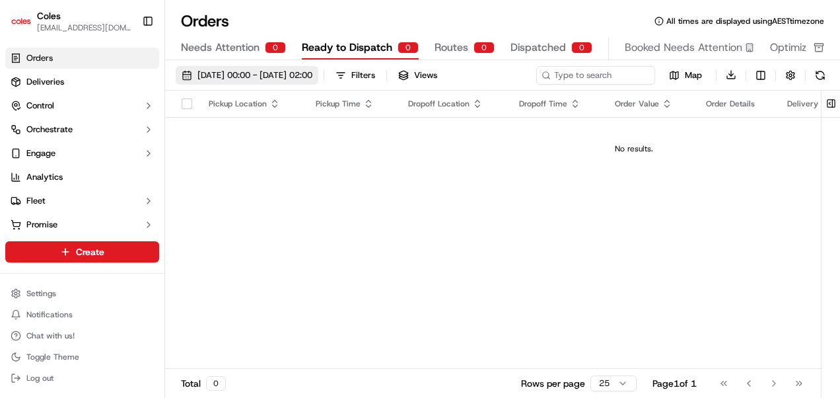  What do you see at coordinates (82, 293) in the screenshot?
I see `button: Settings` at bounding box center [82, 293].